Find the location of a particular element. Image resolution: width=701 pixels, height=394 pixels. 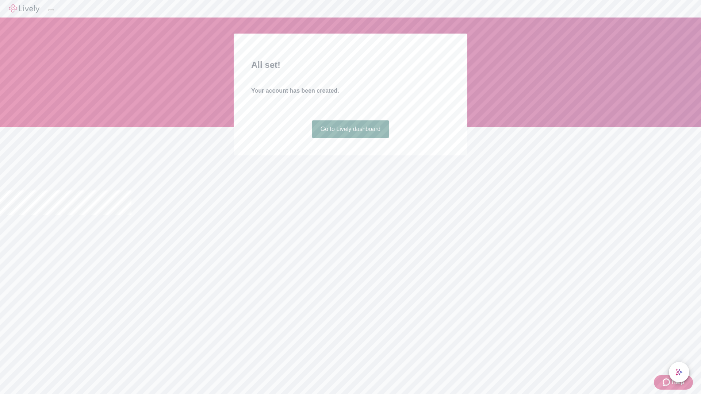

svg: Zendesk support icon is located at coordinates (667, 382).